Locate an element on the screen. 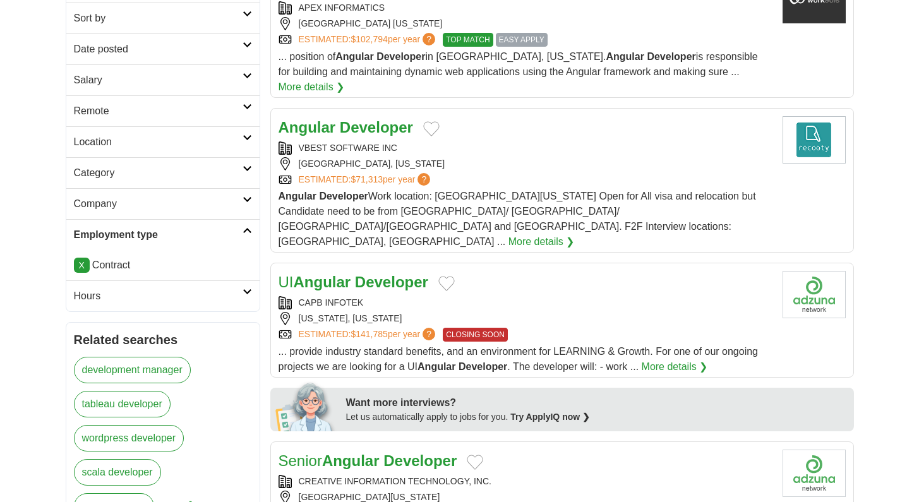  h2: Salary is located at coordinates (158, 80).